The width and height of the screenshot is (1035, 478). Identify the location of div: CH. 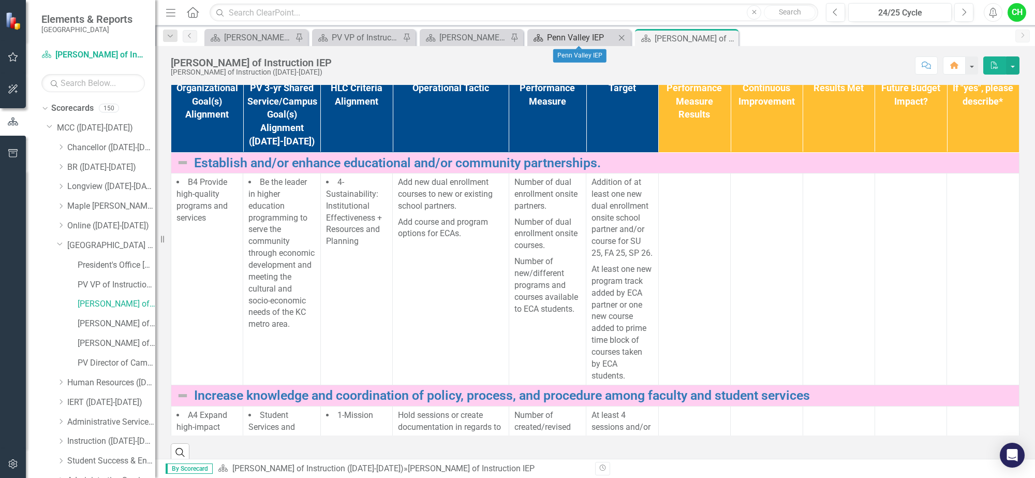
(1017, 12).